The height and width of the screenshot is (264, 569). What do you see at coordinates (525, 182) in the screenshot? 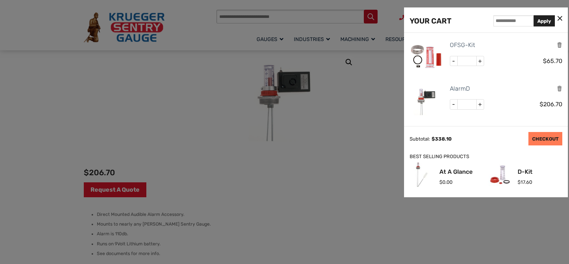
I see `span: 17.60` at bounding box center [525, 182].